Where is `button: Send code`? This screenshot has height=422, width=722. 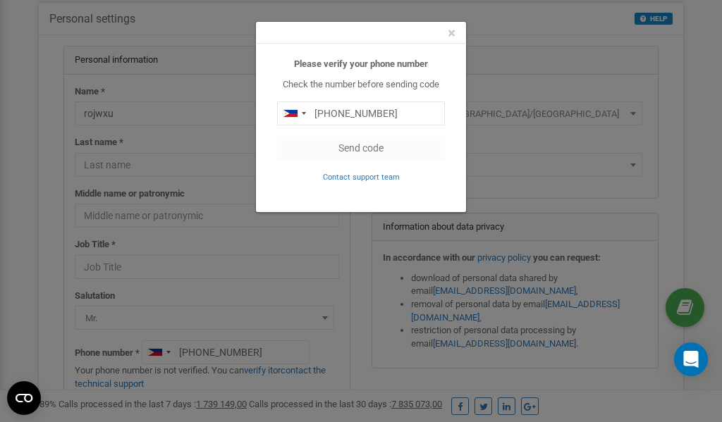
button: Send code is located at coordinates (361, 148).